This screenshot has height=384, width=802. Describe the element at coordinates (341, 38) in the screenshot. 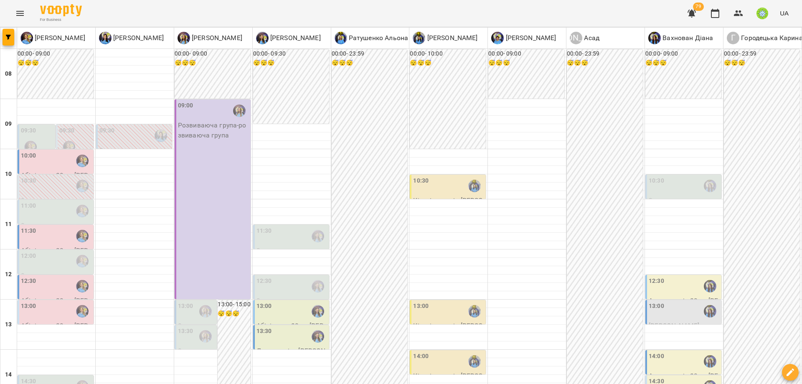

I see `img: Р` at that location.